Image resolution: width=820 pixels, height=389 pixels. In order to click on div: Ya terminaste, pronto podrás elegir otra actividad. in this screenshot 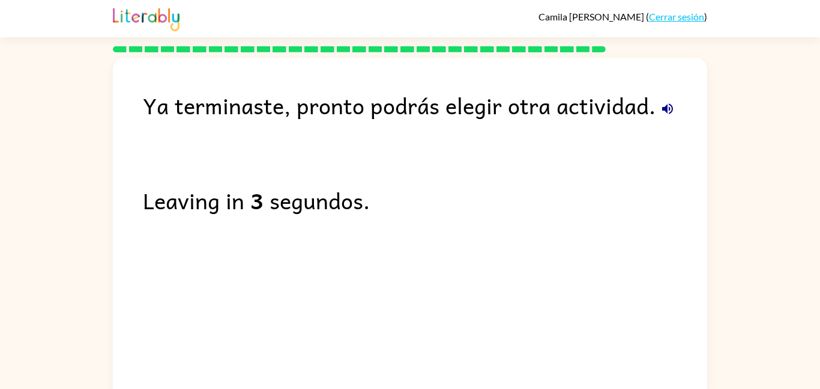, I will do `click(425, 105)`.